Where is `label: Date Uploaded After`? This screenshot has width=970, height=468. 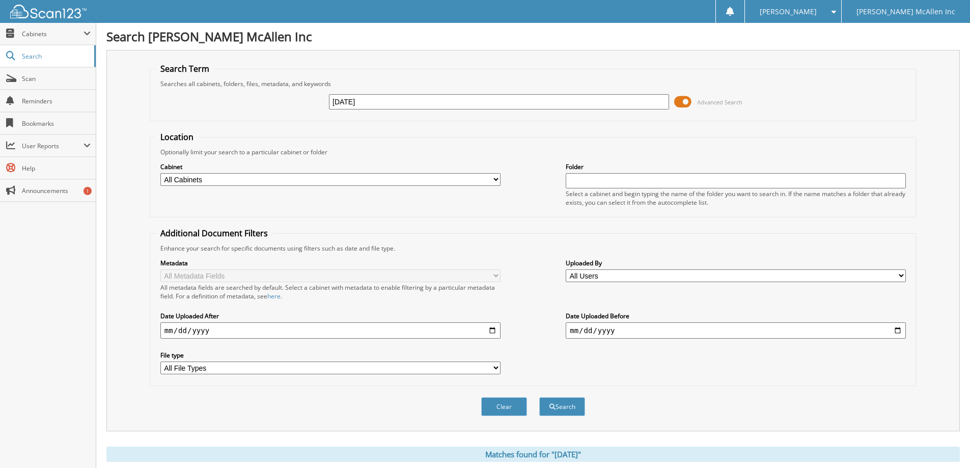 label: Date Uploaded After is located at coordinates (330, 316).